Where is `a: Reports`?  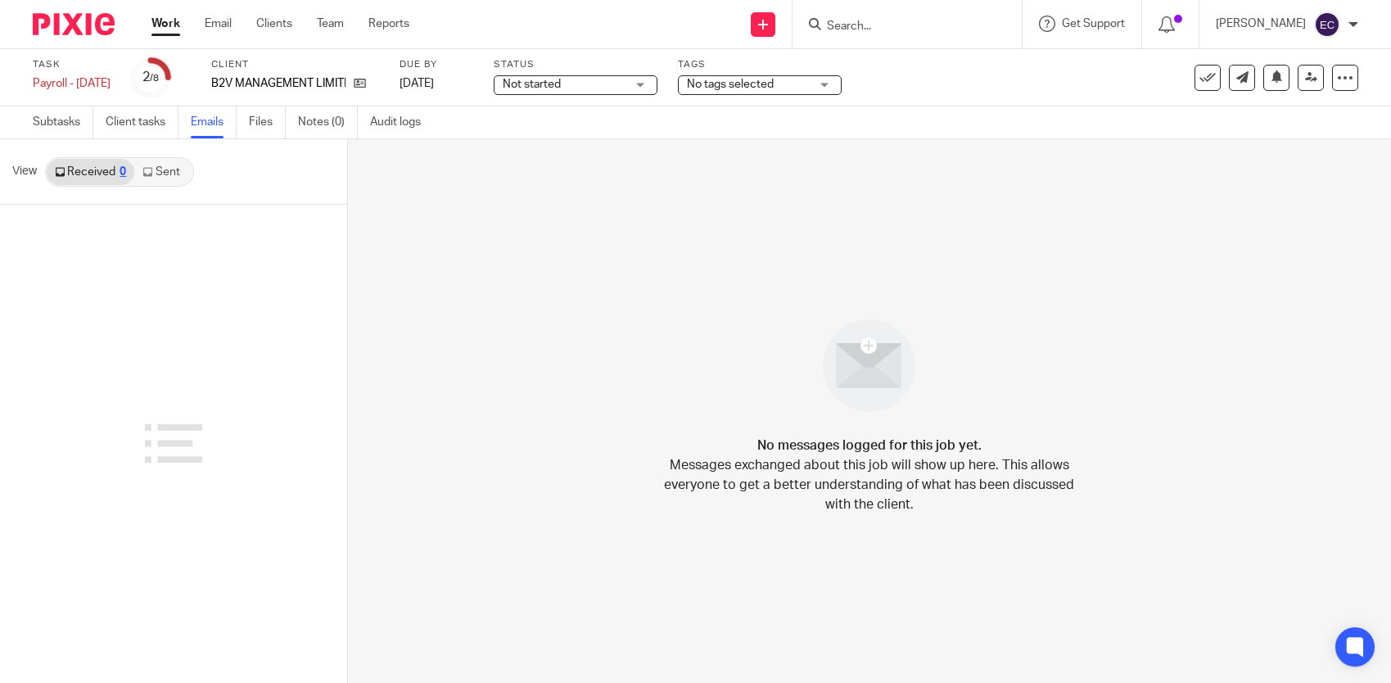 a: Reports is located at coordinates (389, 24).